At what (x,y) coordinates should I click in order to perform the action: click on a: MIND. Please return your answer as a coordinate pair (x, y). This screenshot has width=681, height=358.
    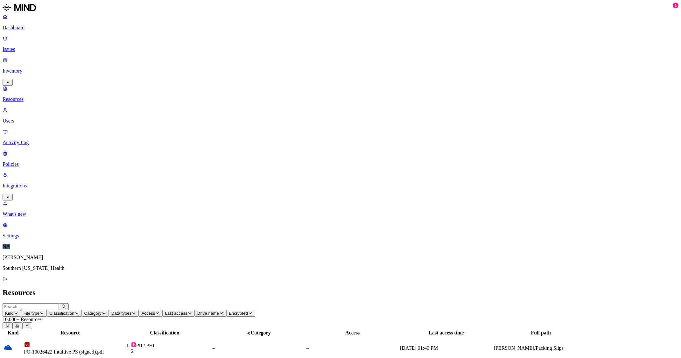
    Looking at the image, I should click on (340, 8).